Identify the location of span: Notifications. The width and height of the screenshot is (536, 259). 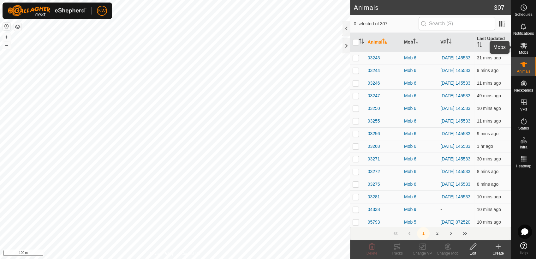
(523, 33).